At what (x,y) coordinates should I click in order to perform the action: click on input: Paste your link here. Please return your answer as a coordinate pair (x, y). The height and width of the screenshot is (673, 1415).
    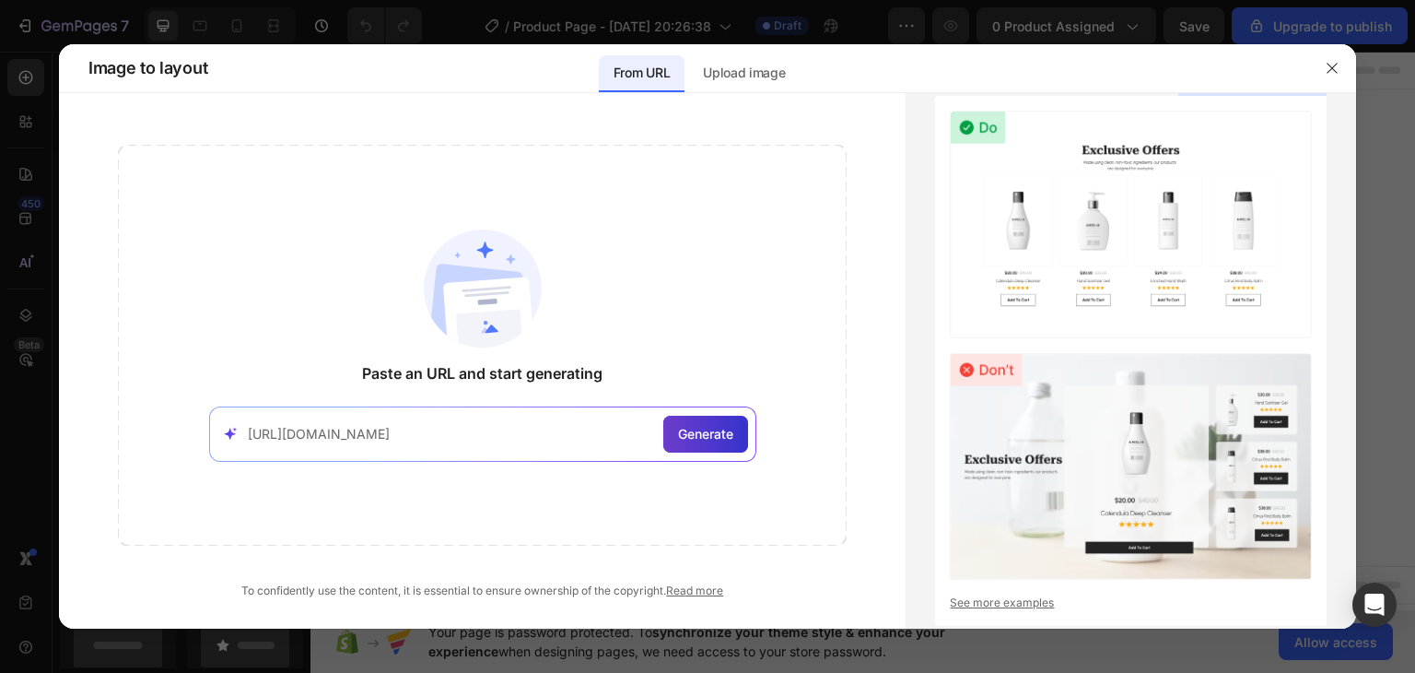
    Looking at the image, I should click on (452, 433).